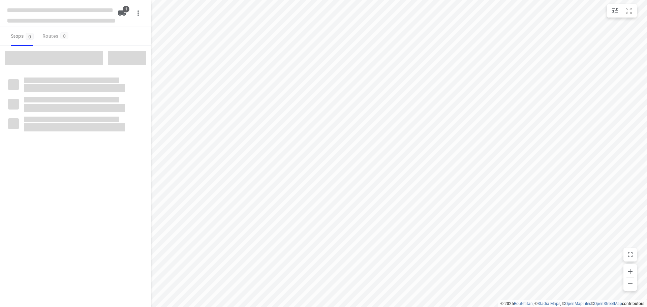  Describe the element at coordinates (622, 11) in the screenshot. I see `div: small contained button group` at that location.